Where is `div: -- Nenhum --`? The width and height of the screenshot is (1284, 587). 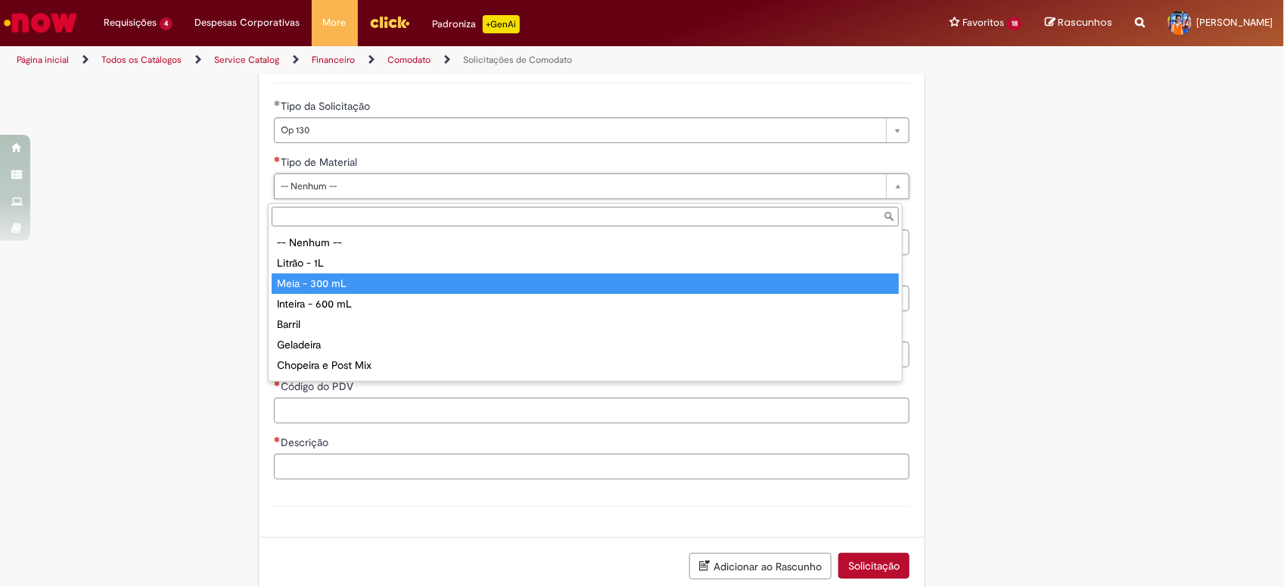 div: -- Nenhum -- is located at coordinates (585, 242).